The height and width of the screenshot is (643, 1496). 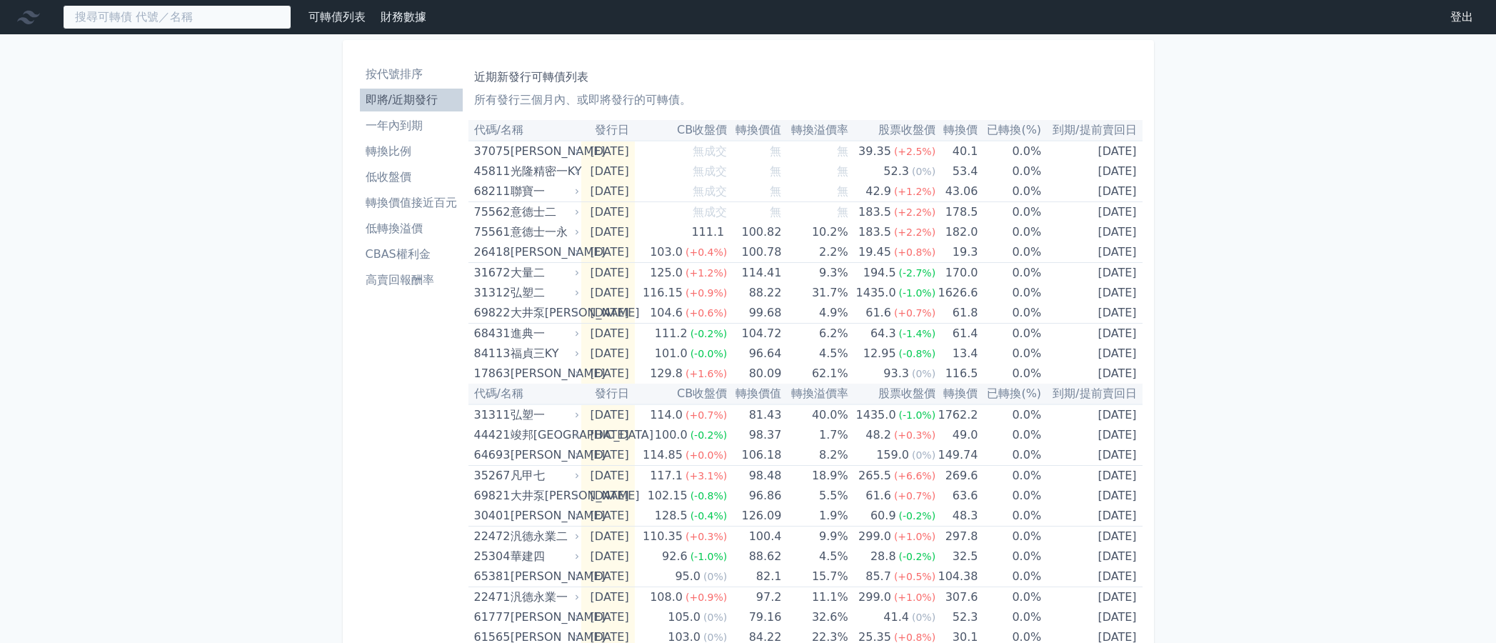 What do you see at coordinates (666, 476) in the screenshot?
I see `div: 117.1` at bounding box center [666, 476].